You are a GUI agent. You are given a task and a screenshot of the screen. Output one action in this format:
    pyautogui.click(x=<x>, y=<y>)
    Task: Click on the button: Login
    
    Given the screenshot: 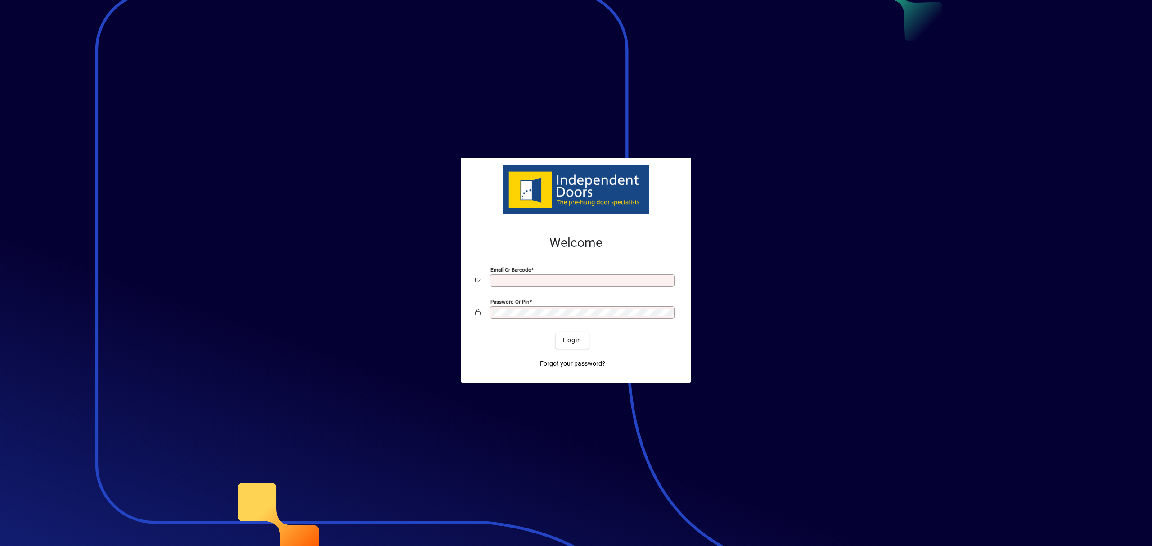 What is the action you would take?
    pyautogui.click(x=572, y=341)
    